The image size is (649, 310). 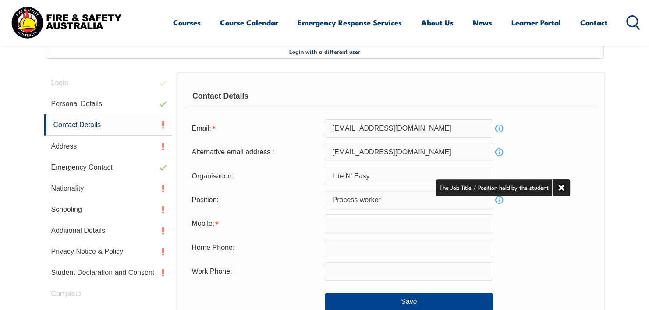 What do you see at coordinates (255, 176) in the screenshot?
I see `div: Organisation:` at bounding box center [255, 176].